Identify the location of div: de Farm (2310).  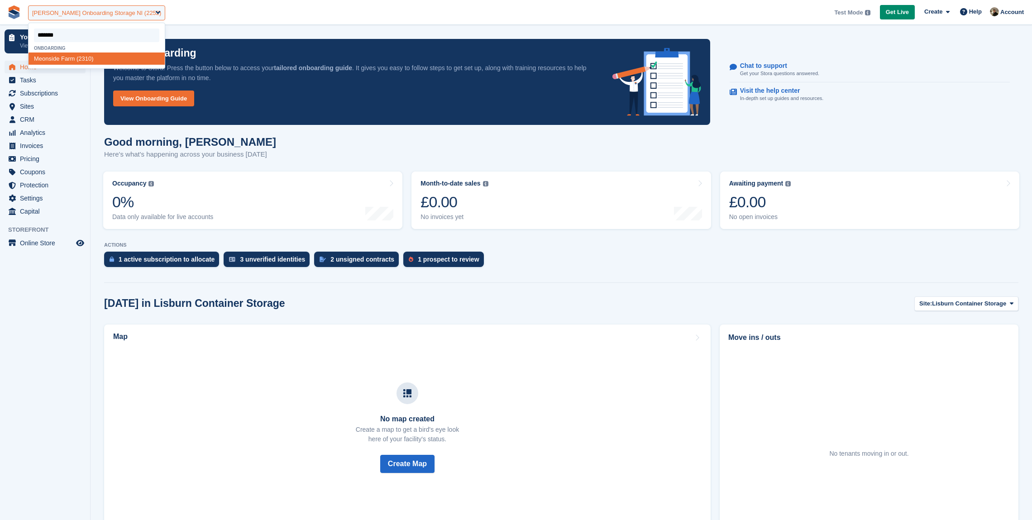
(96, 58).